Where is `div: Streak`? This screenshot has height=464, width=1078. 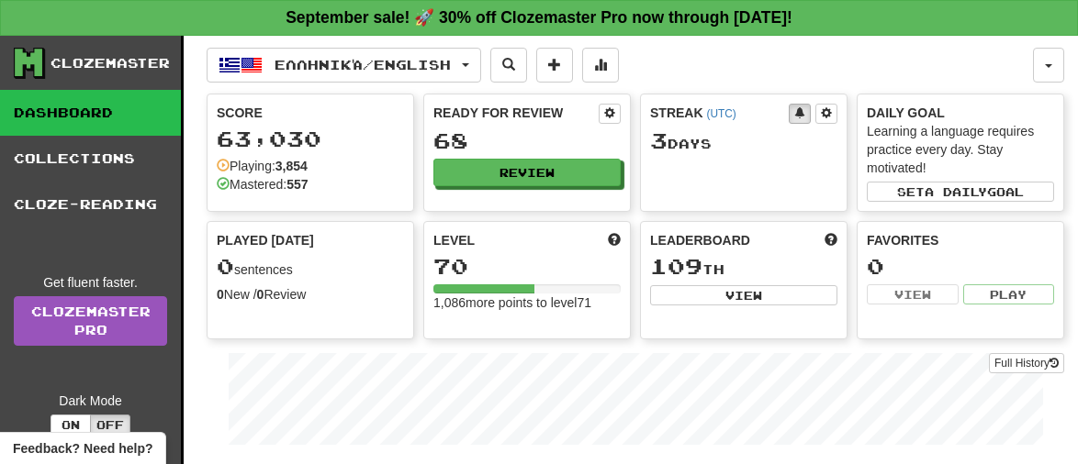
div: Streak is located at coordinates (719, 113).